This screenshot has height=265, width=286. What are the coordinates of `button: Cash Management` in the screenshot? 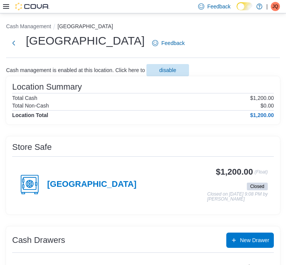 It's located at (29, 26).